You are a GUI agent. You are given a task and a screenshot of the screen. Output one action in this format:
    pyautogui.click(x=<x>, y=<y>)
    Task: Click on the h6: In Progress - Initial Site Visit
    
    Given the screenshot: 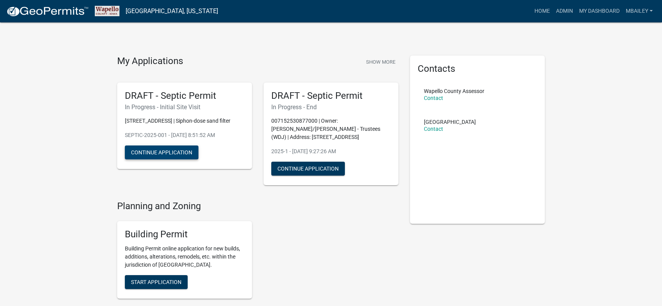 What is the action you would take?
    pyautogui.click(x=185, y=107)
    